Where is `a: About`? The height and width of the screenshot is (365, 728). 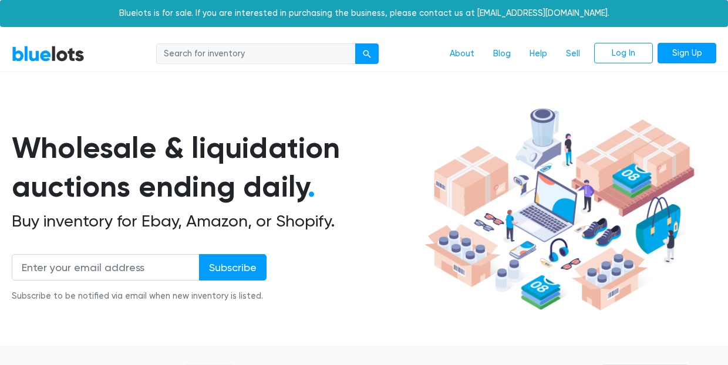 a: About is located at coordinates (462, 54).